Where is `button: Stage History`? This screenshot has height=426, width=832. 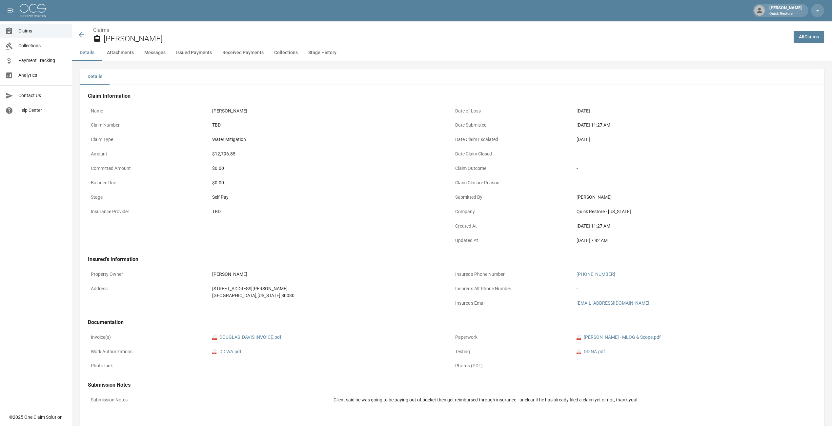
button: Stage History is located at coordinates (322, 53).